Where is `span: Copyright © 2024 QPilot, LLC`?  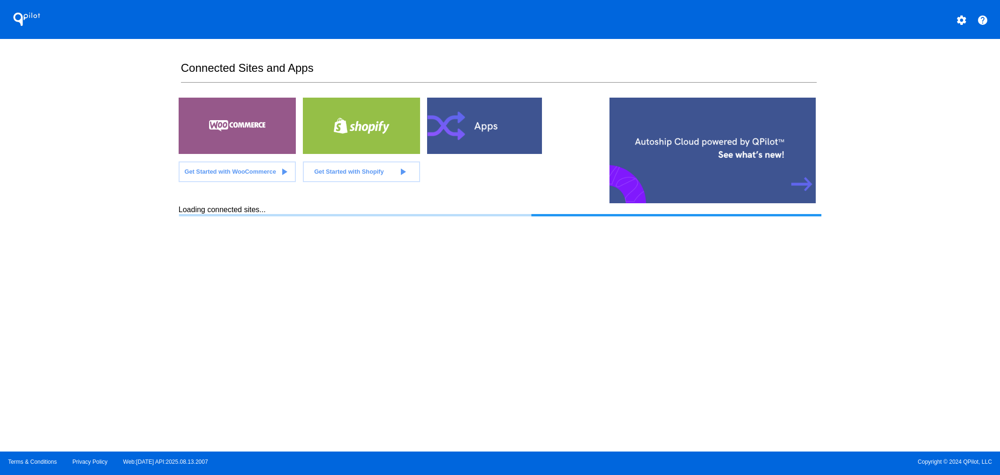
span: Copyright © 2024 QPilot, LLC is located at coordinates (750, 461).